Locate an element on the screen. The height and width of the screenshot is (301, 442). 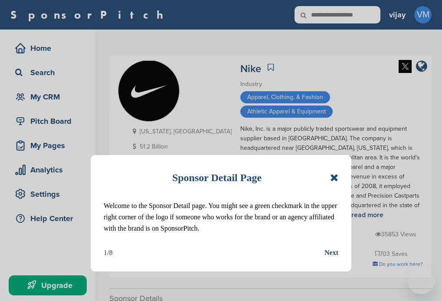
h1: Sponsor Detail Page is located at coordinates (217, 177).